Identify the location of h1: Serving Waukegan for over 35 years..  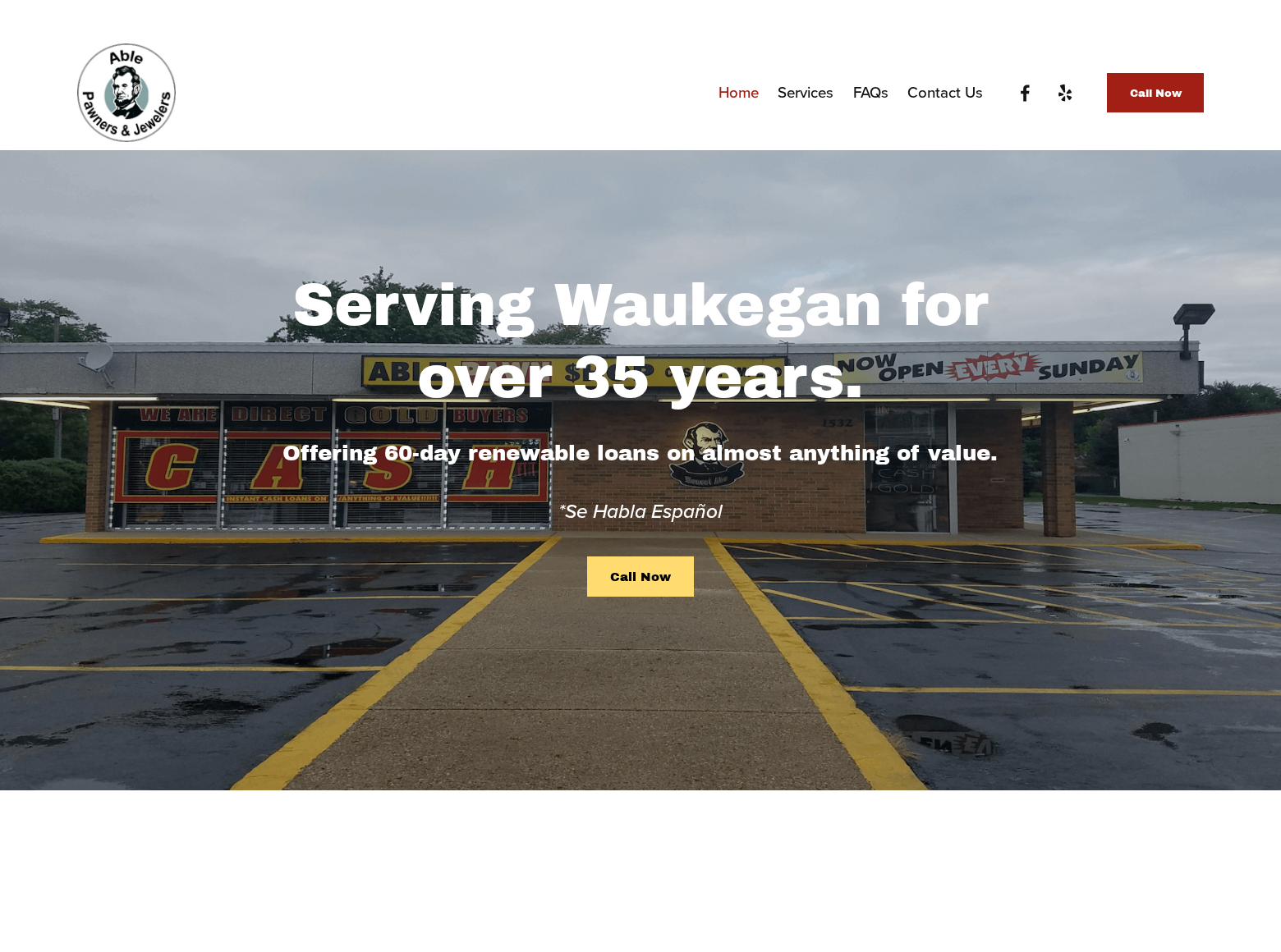
(641, 342).